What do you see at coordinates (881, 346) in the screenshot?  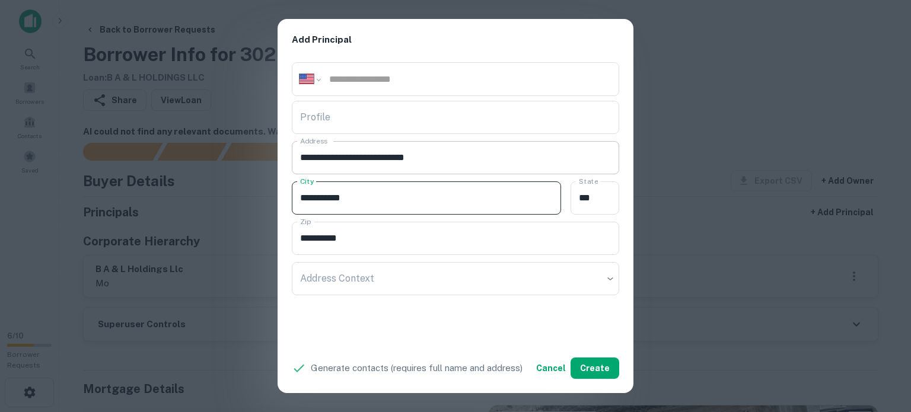 I see `div: Chat Widget` at bounding box center [881, 346].